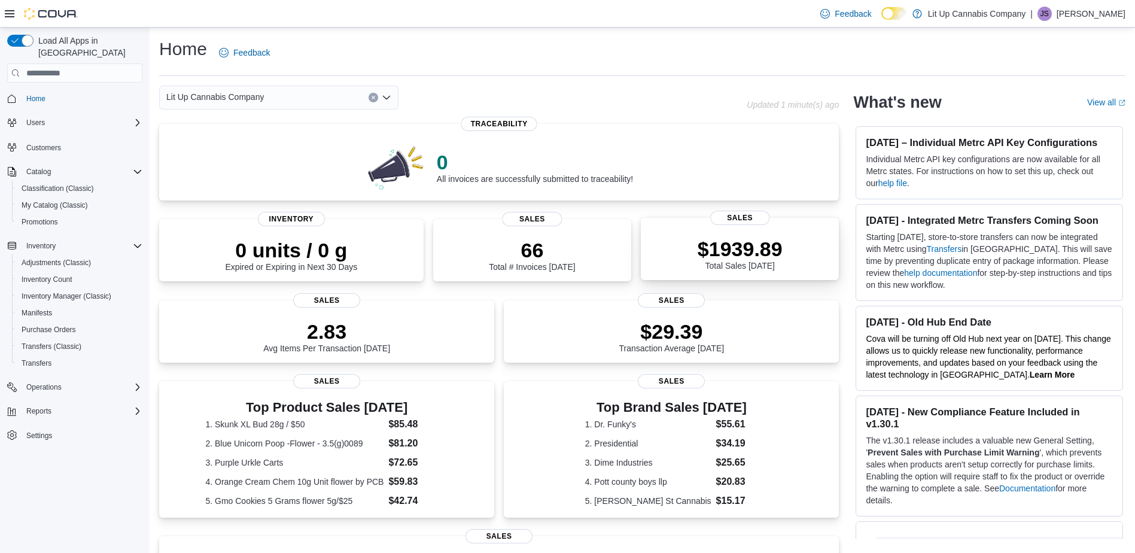 The image size is (1135, 553). What do you see at coordinates (54, 205) in the screenshot?
I see `a: My Catalog (Classic)` at bounding box center [54, 205].